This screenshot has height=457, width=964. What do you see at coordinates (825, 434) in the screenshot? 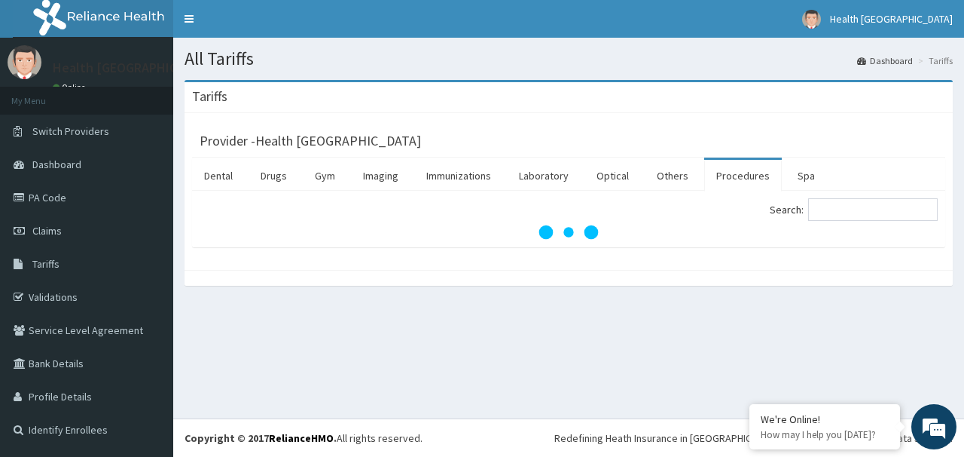
I see `p: How may I help you today?` at bounding box center [825, 434].